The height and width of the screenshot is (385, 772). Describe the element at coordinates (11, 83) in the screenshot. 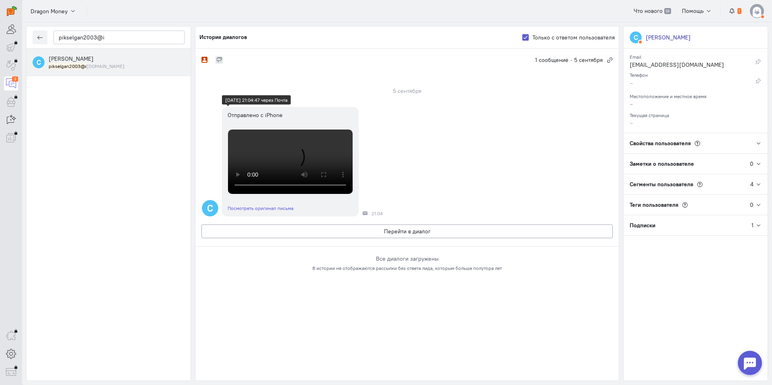

I see `a: 3` at that location.